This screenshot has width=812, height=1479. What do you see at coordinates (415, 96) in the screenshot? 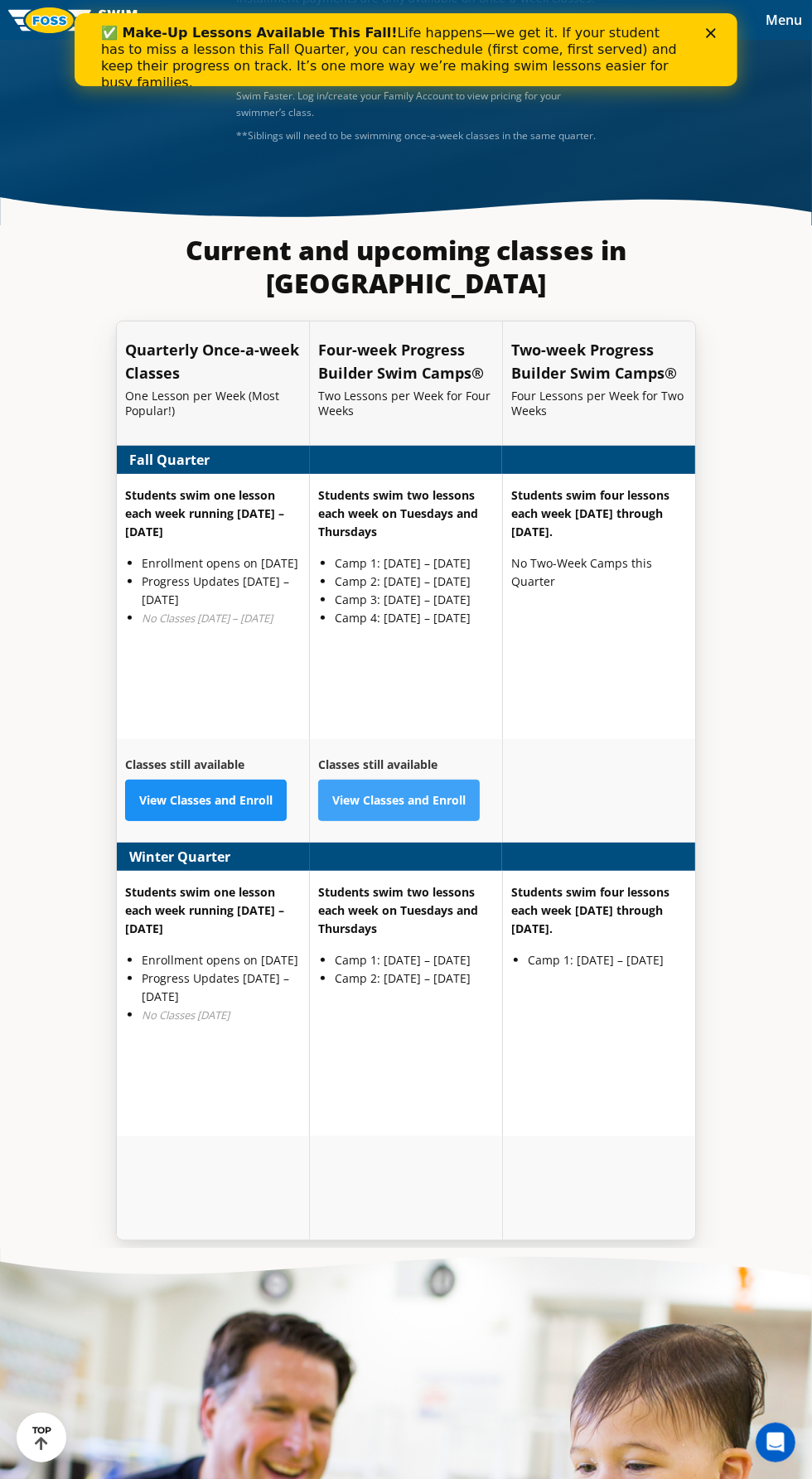
I see `p: *Pricing based on program – Backfloat Baby, Learn-to-Swim, Swim Stronger, Swim Faster. Log in/cre...` at bounding box center [415, 96].